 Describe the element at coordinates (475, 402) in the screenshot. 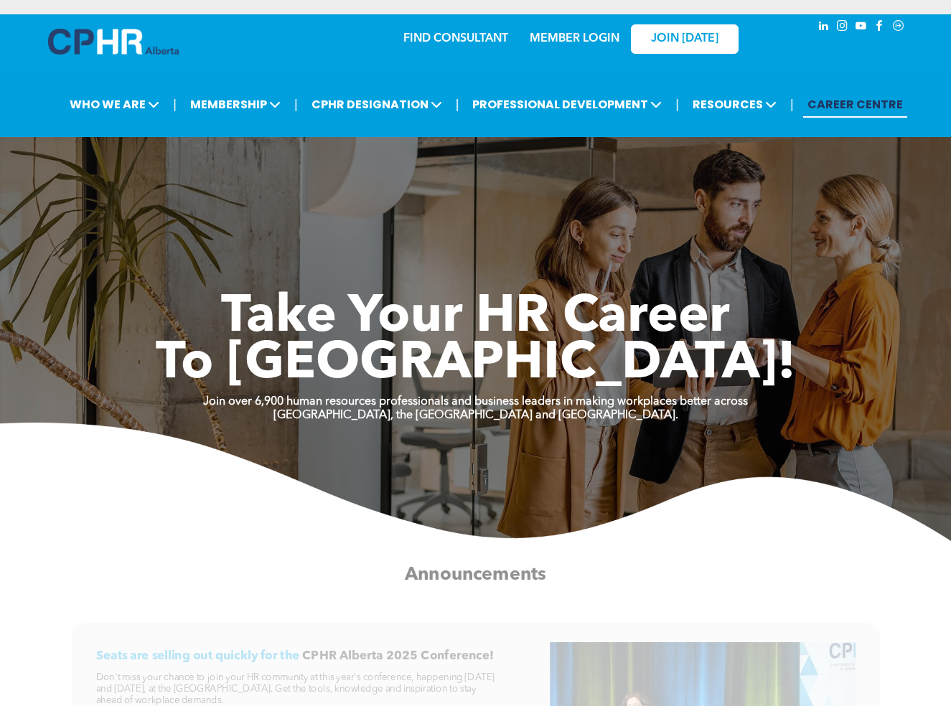

I see `strong: Join over 6,900 human resources professionals and business leaders in making workplaces better ac...` at that location.